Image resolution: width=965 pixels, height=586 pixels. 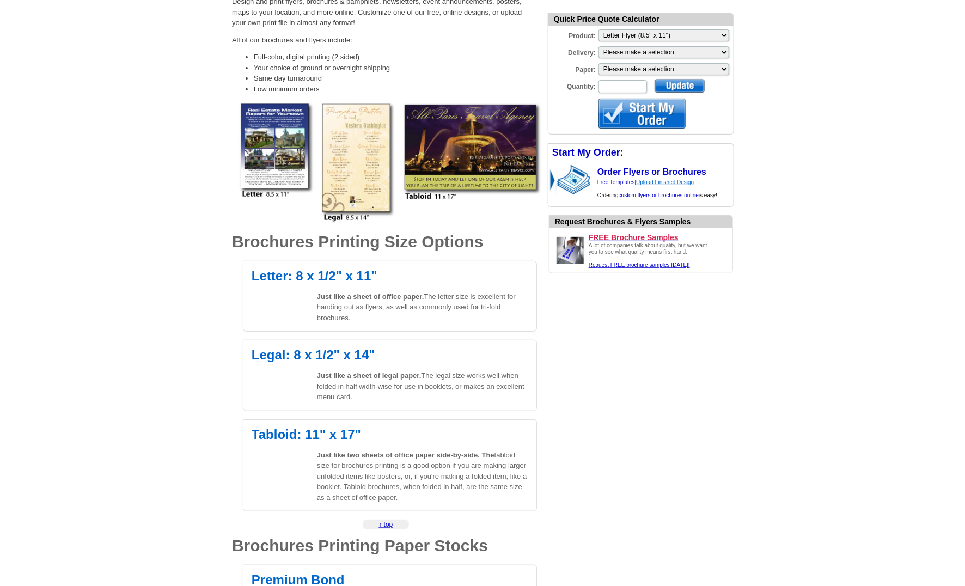 What do you see at coordinates (390, 163) in the screenshot?
I see `img: full-color flyers and brochures` at bounding box center [390, 163].